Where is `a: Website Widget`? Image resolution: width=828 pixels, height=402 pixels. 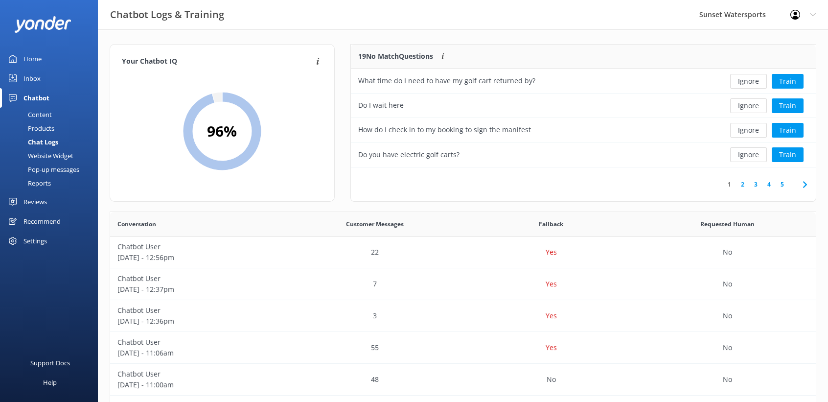
a: Website Widget is located at coordinates (52, 156).